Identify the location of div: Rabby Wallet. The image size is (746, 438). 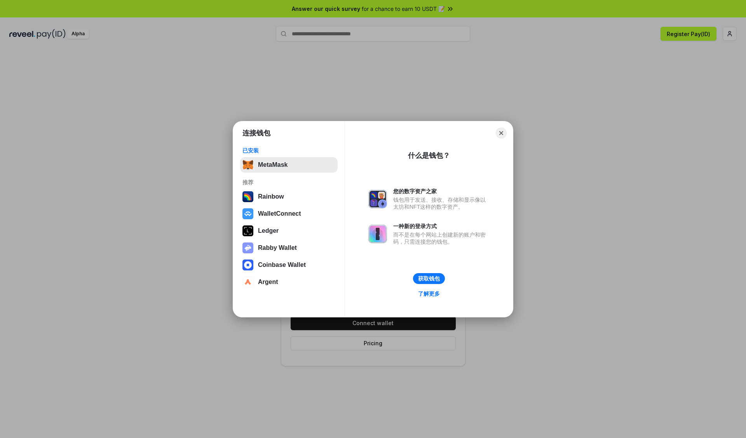
(277, 248).